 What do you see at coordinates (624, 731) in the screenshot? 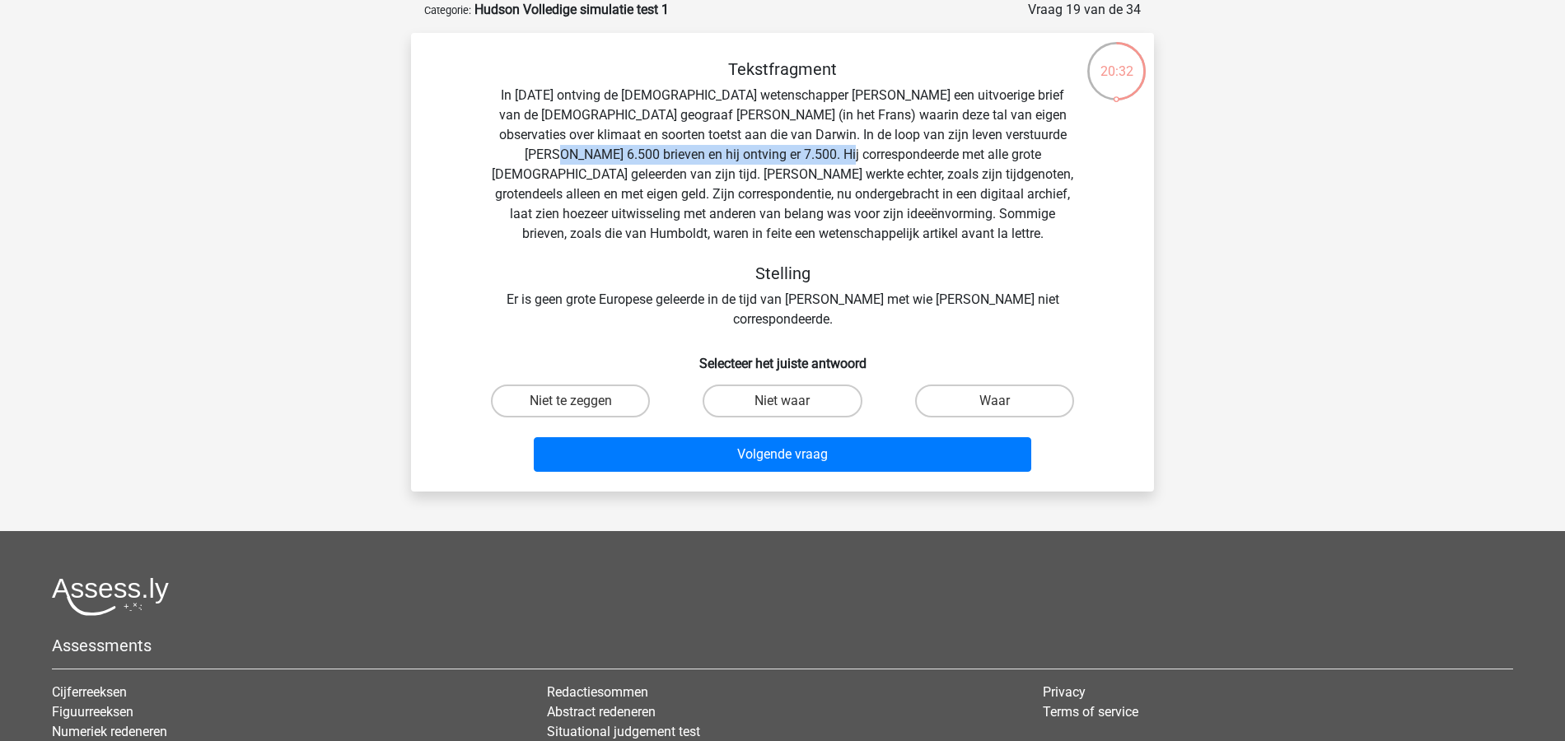
I see `a: Situational judgement test` at bounding box center [624, 731].